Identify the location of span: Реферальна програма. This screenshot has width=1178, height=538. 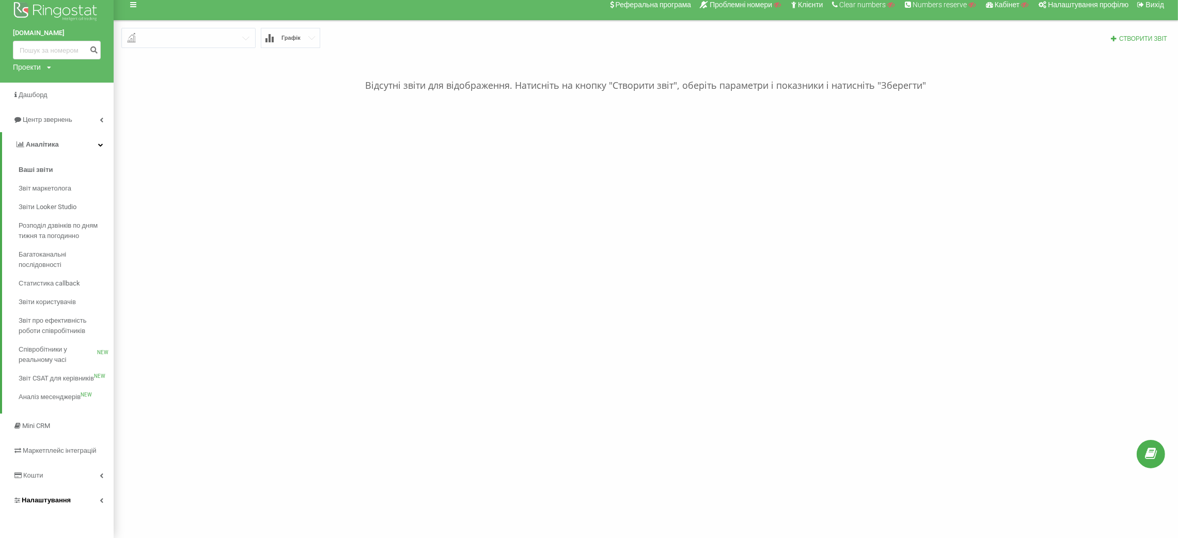
(653, 5).